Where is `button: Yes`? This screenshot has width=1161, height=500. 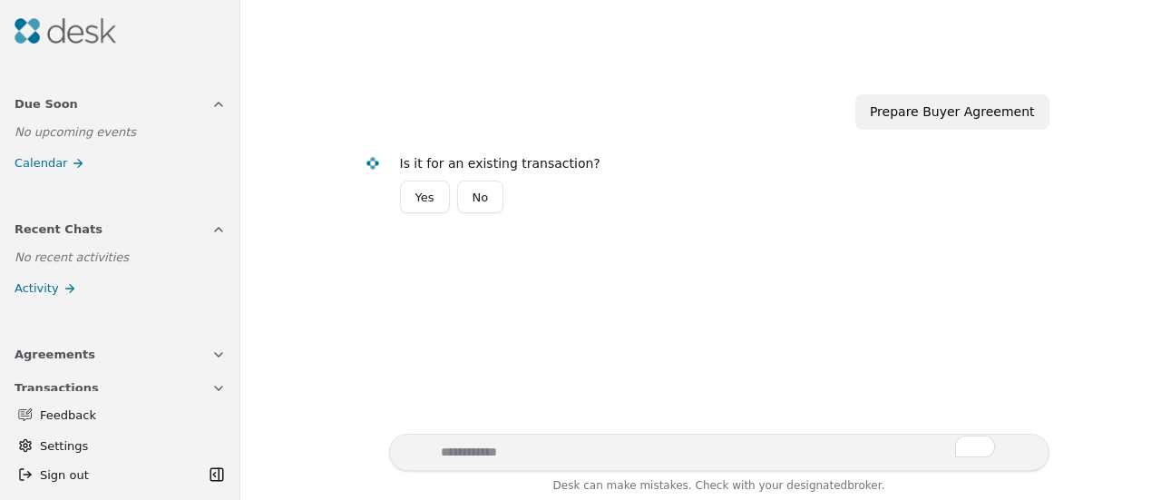
button: Yes is located at coordinates (425, 197).